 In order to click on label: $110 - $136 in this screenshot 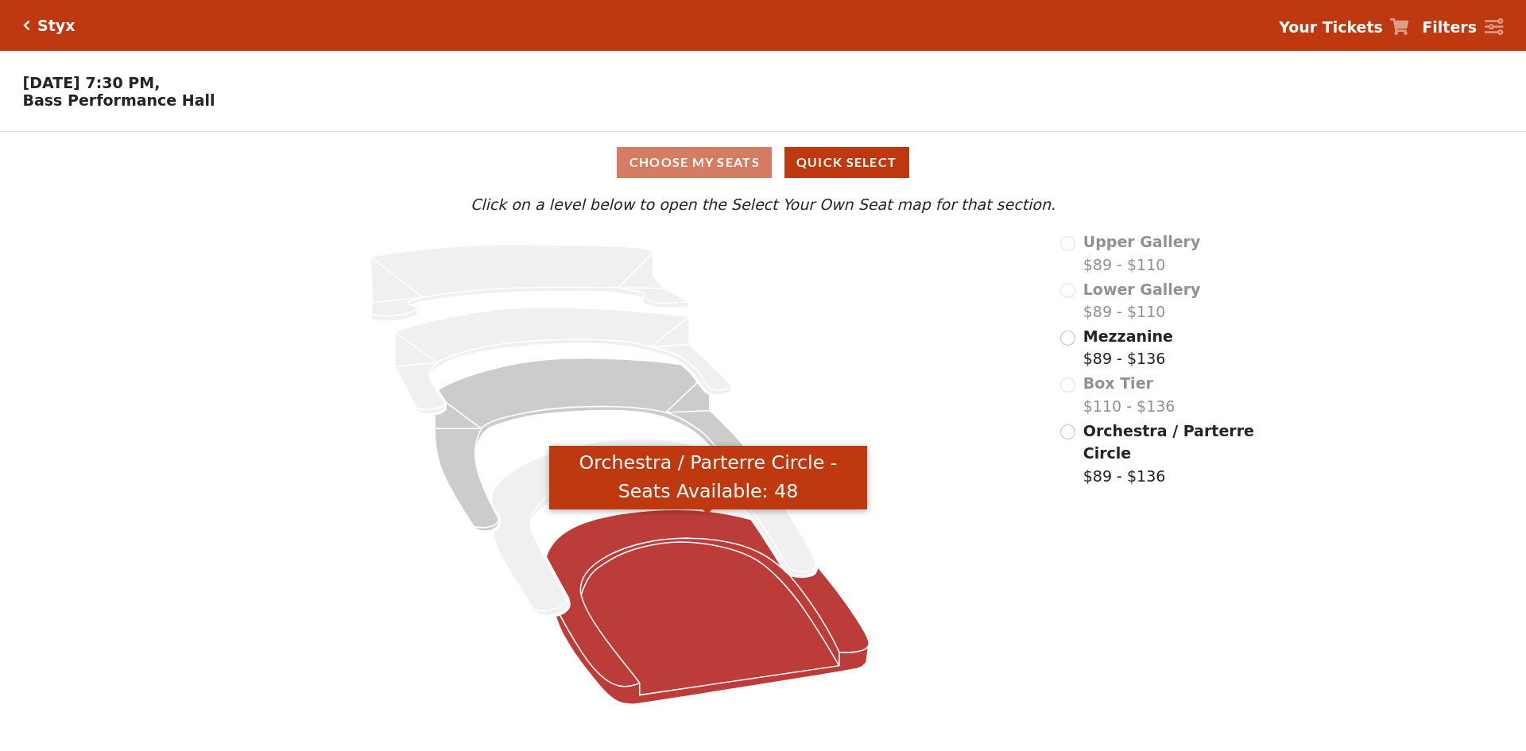, I will do `click(1130, 394)`.